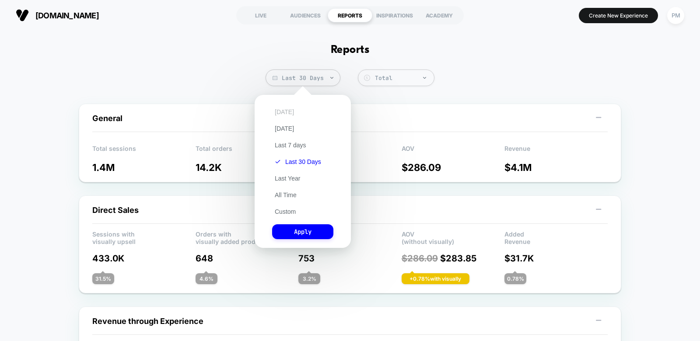 Image resolution: width=700 pixels, height=341 pixels. What do you see at coordinates (207, 279) in the screenshot?
I see `div: 4.6 %` at bounding box center [207, 279].